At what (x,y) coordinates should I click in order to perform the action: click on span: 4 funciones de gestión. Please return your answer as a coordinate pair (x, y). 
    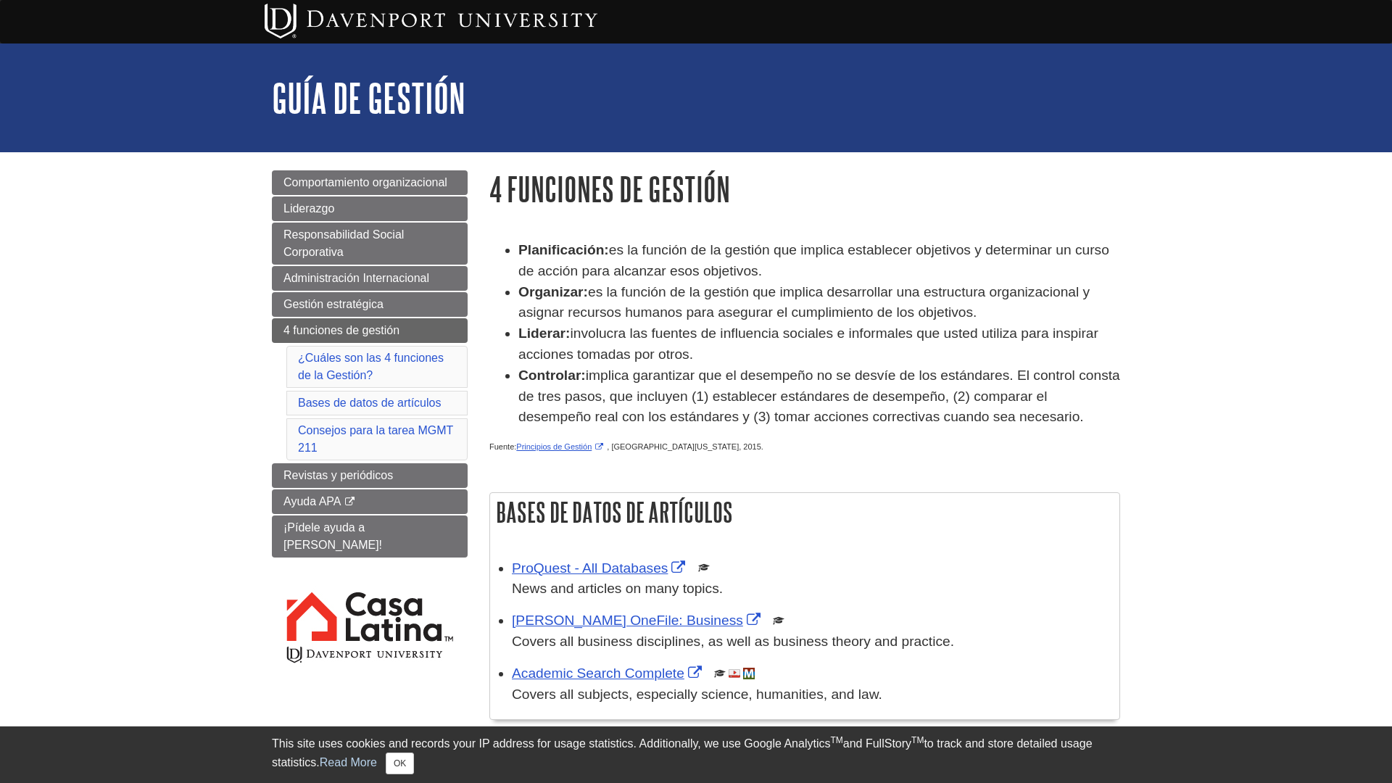
    Looking at the image, I should click on (341, 330).